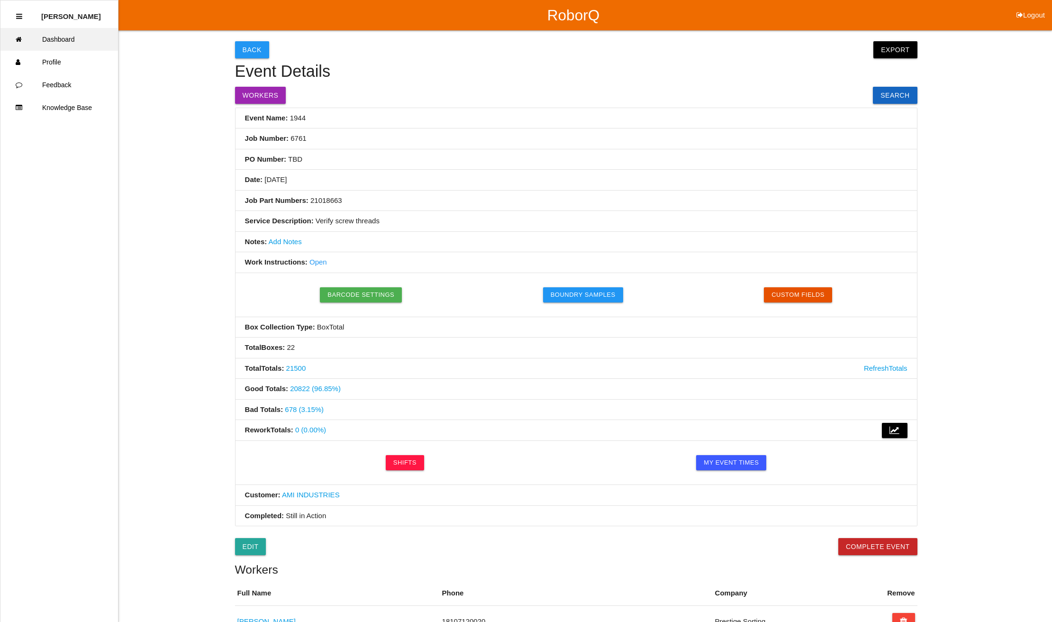  What do you see at coordinates (315, 388) in the screenshot?
I see `a: 20822 (96.85%)` at bounding box center [315, 388].